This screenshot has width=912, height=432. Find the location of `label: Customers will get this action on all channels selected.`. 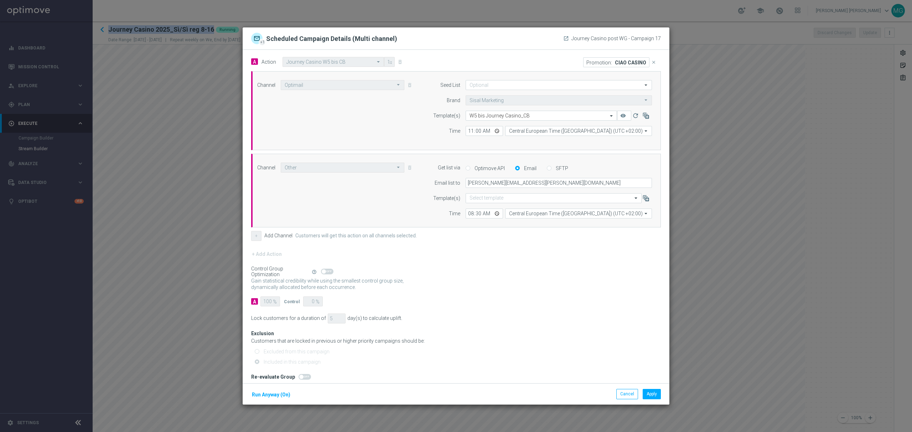

label: Customers will get this action on all channels selected. is located at coordinates (356, 236).